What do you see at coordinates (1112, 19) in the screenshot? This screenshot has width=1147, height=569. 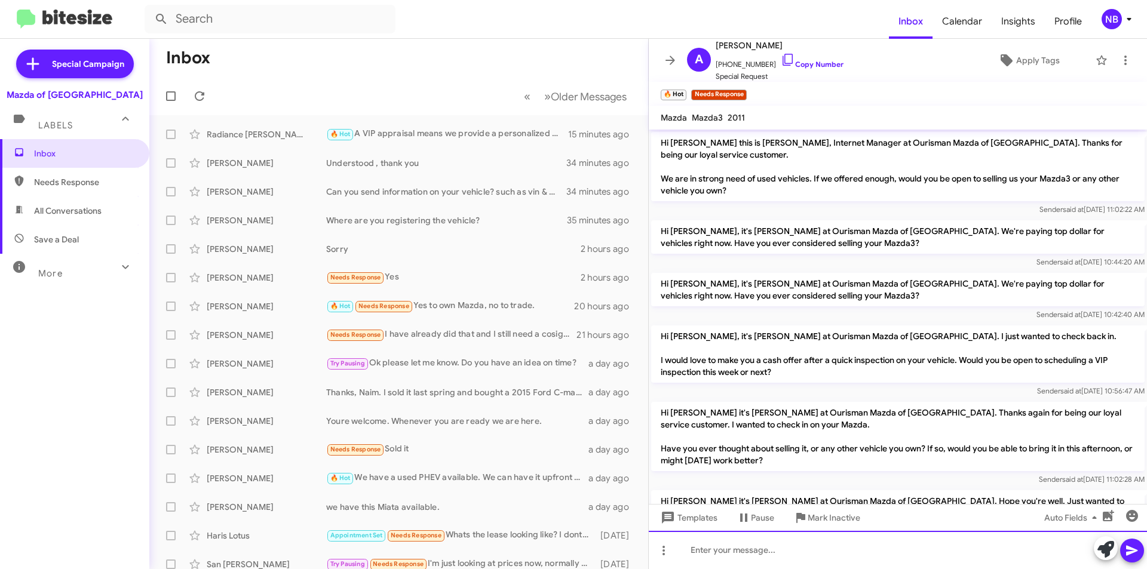 I see `div: NB` at bounding box center [1112, 19].